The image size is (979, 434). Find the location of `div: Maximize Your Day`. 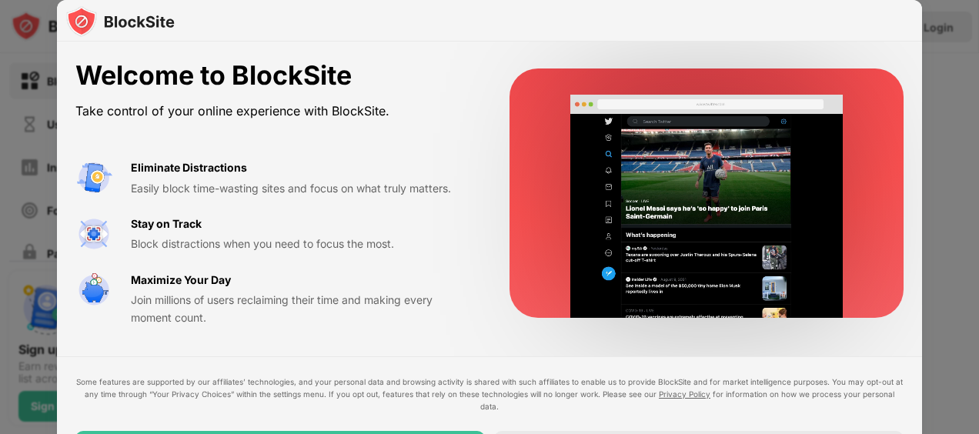

div: Maximize Your Day is located at coordinates (181, 280).